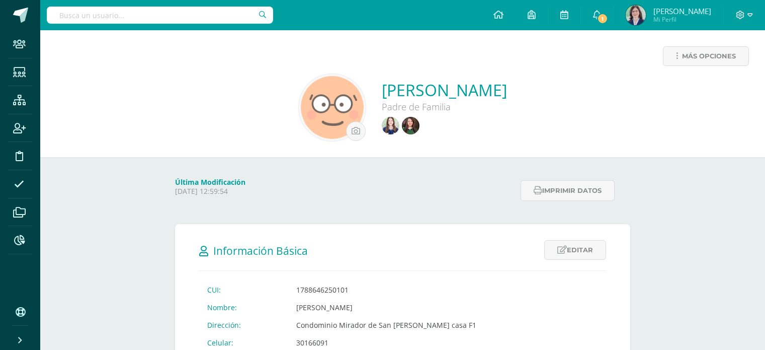 The width and height of the screenshot is (765, 350). Describe the element at coordinates (444, 107) in the screenshot. I see `div: Padre de Familia` at that location.